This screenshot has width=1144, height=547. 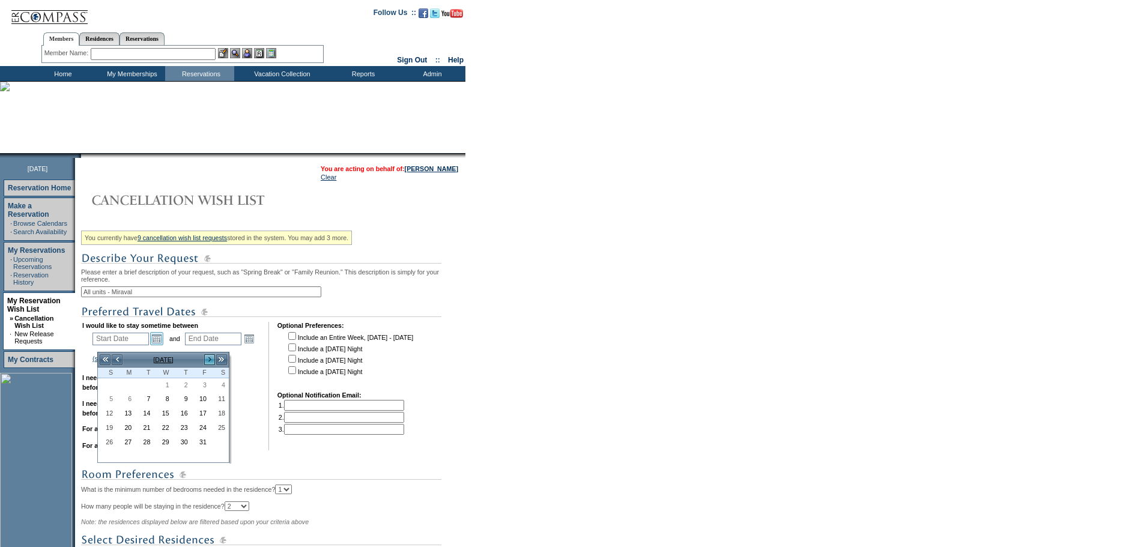 What do you see at coordinates (310, 325) in the screenshot?
I see `b: Optional Preferences:` at bounding box center [310, 325].